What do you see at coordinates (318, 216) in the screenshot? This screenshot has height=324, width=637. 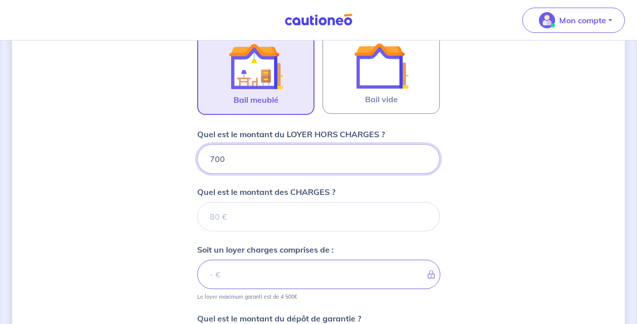 I see `input: 80 €` at bounding box center [318, 216].